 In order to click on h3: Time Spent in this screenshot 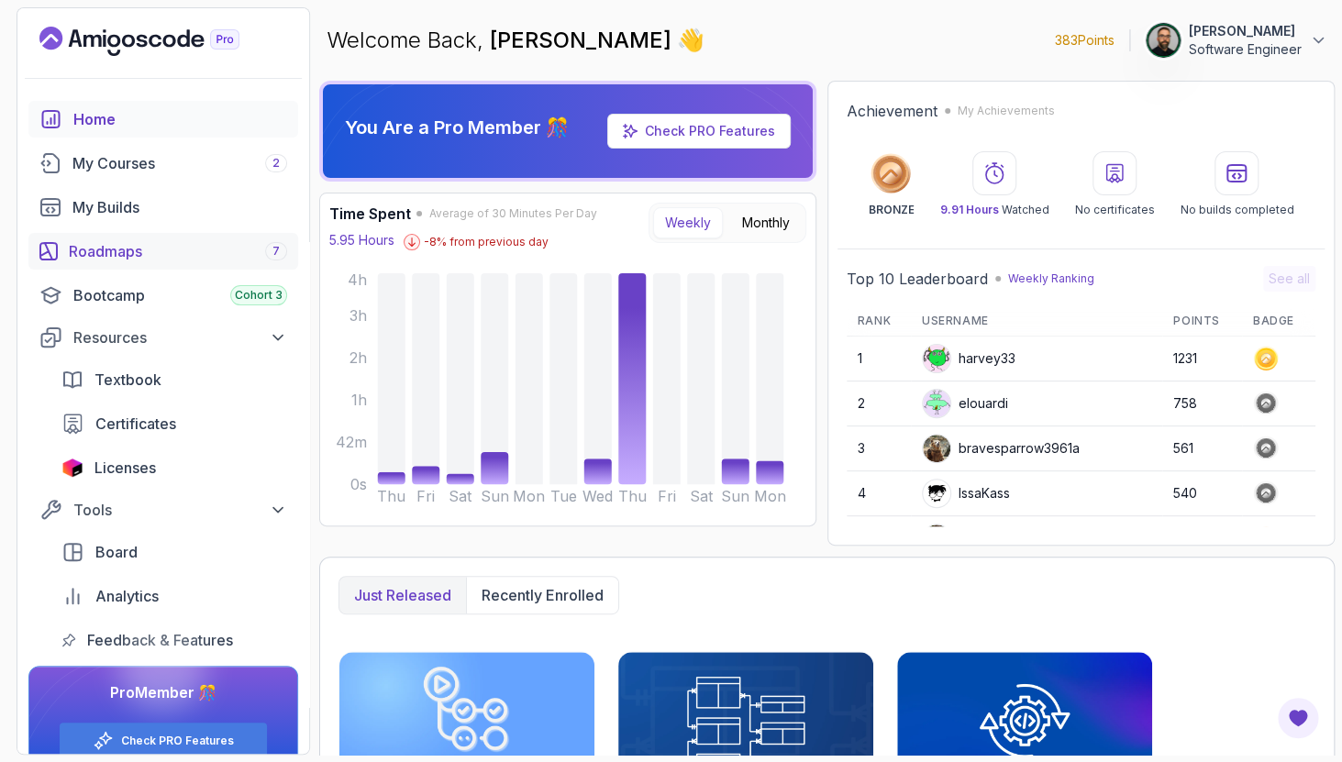, I will do `click(370, 214)`.